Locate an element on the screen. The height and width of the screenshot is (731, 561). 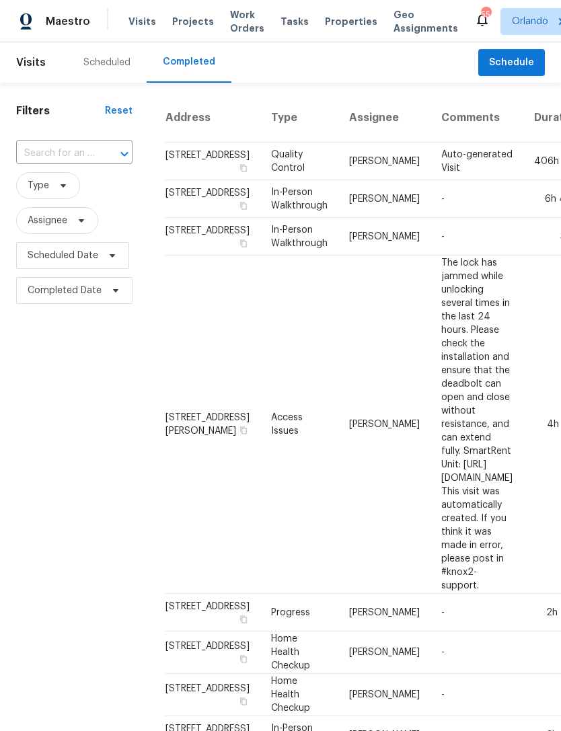
div: Reset is located at coordinates (118, 111).